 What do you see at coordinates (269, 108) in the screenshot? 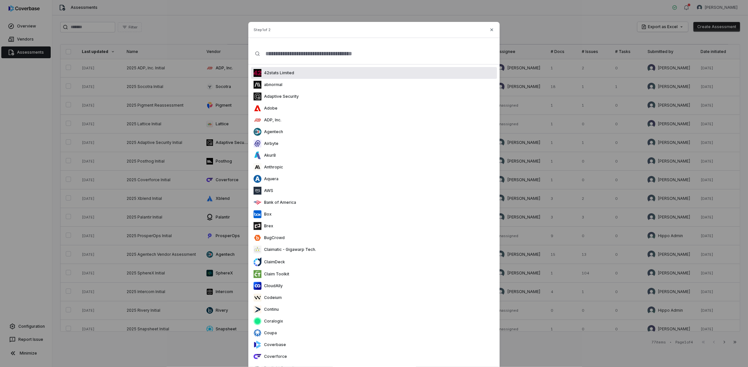
I see `p: Adobe` at bounding box center [269, 108].